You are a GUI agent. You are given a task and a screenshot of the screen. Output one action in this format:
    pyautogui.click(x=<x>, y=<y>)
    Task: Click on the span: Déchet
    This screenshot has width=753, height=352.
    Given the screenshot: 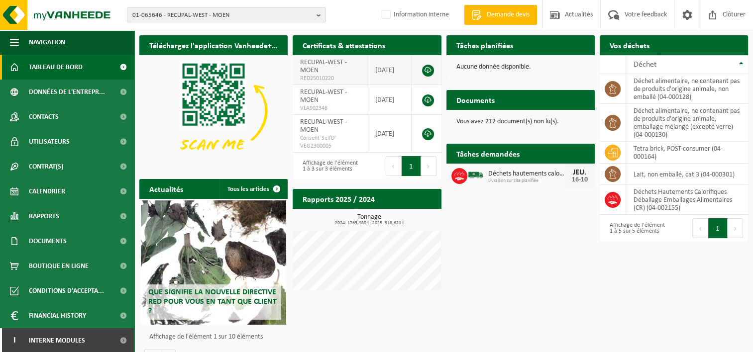 What is the action you would take?
    pyautogui.click(x=645, y=65)
    